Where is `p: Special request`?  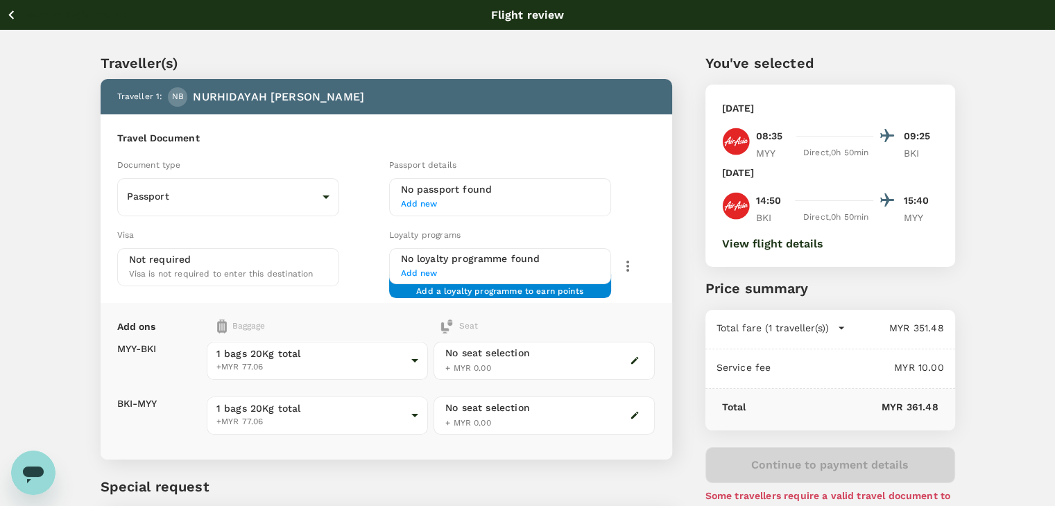 p: Special request is located at coordinates (386, 487).